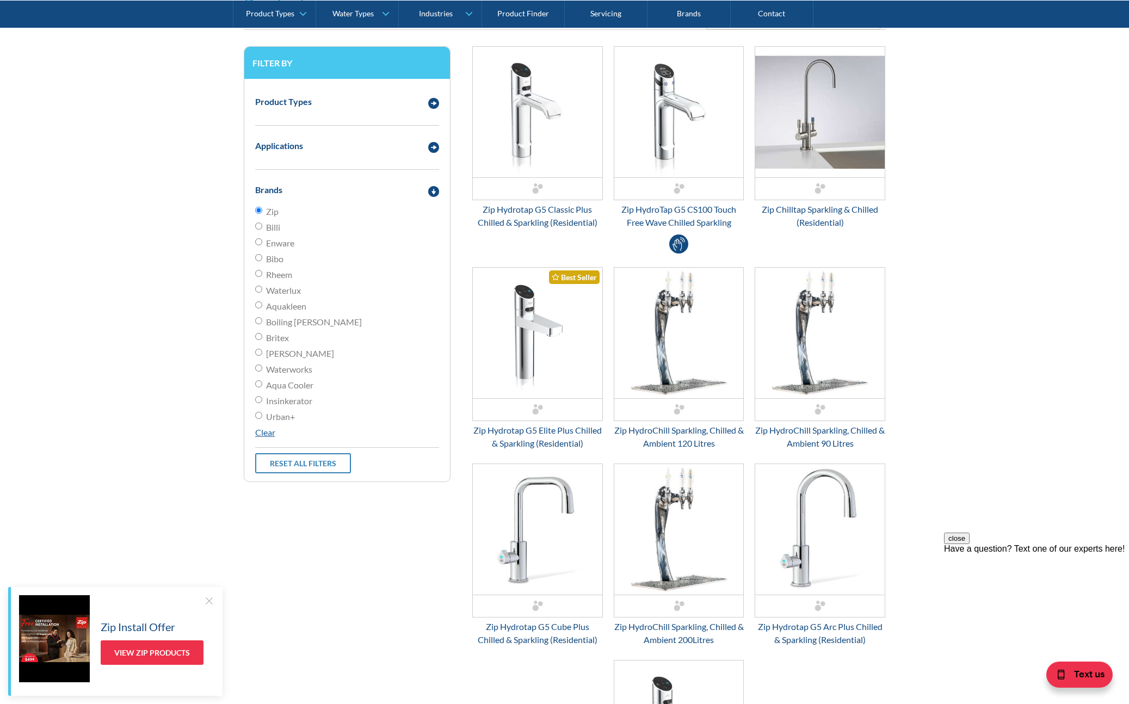 This screenshot has height=704, width=1129. What do you see at coordinates (537, 112) in the screenshot?
I see `img: Zip Hydrotap G5 Classic Plus Chilled & Sparkling (Residential)` at bounding box center [537, 112].